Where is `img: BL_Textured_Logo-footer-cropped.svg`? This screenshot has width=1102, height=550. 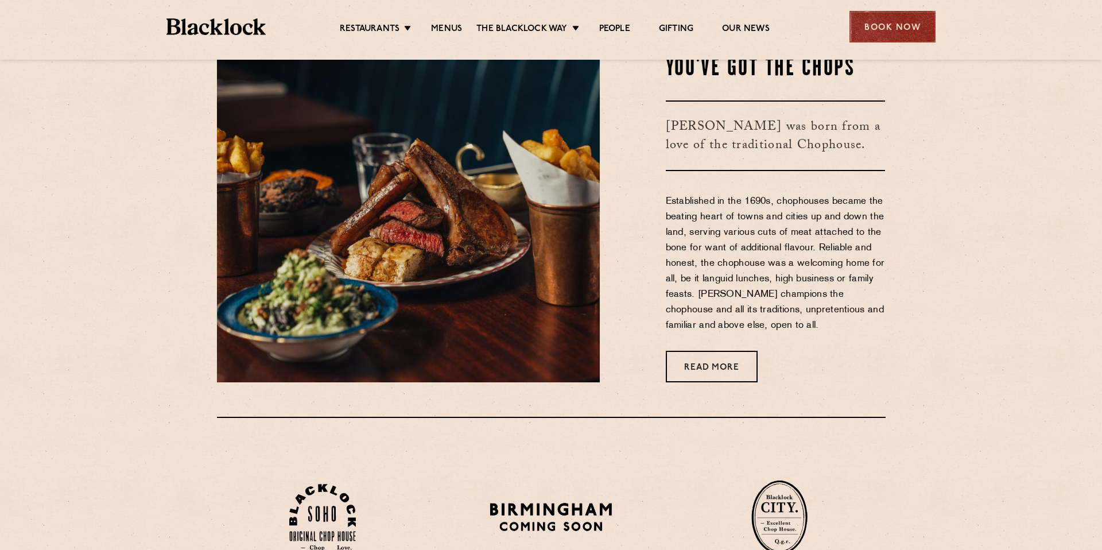
img: BL_Textured_Logo-footer-cropped.svg is located at coordinates (216, 26).